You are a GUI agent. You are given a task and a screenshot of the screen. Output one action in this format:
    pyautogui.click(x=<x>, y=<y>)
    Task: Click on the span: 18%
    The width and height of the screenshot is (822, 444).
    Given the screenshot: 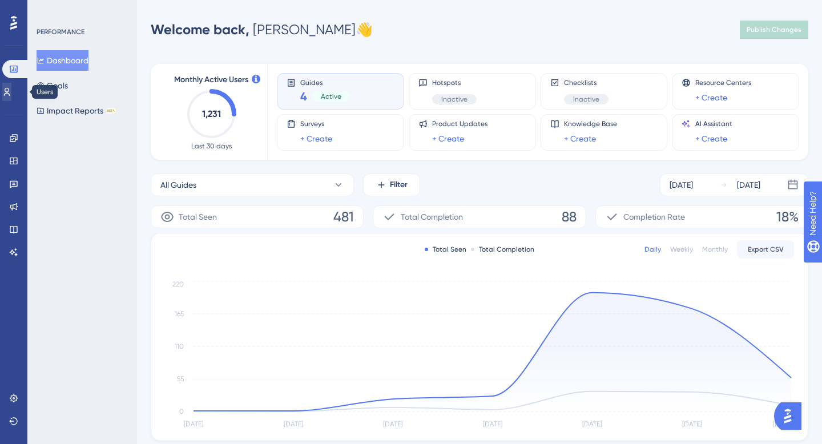 What is the action you would take?
    pyautogui.click(x=787, y=217)
    